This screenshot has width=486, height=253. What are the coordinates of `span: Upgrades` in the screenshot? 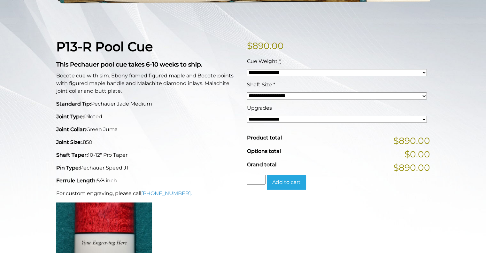 It's located at (259, 108).